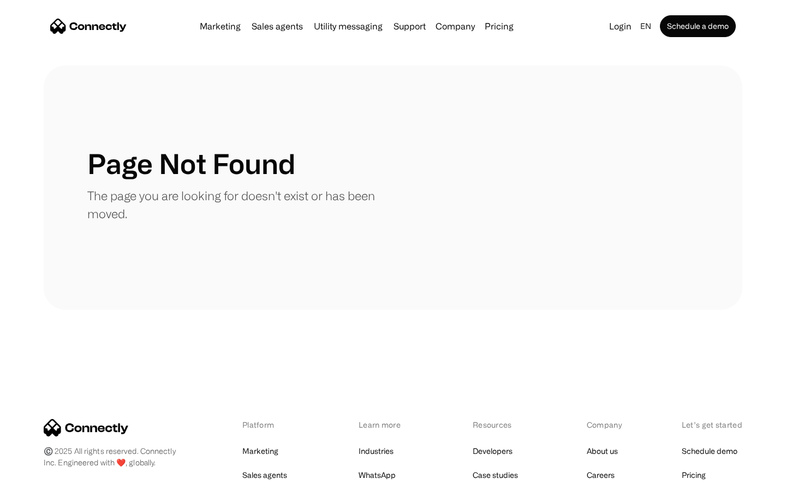  Describe the element at coordinates (495, 475) in the screenshot. I see `a: Case studies` at that location.